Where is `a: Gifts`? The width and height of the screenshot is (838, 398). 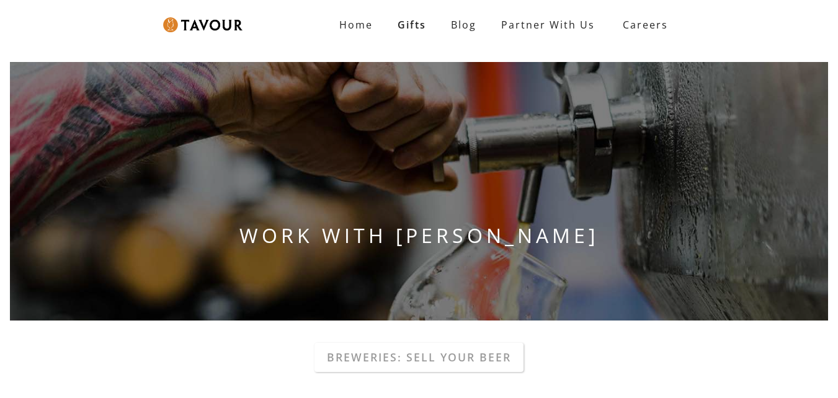 a: Gifts is located at coordinates (412, 25).